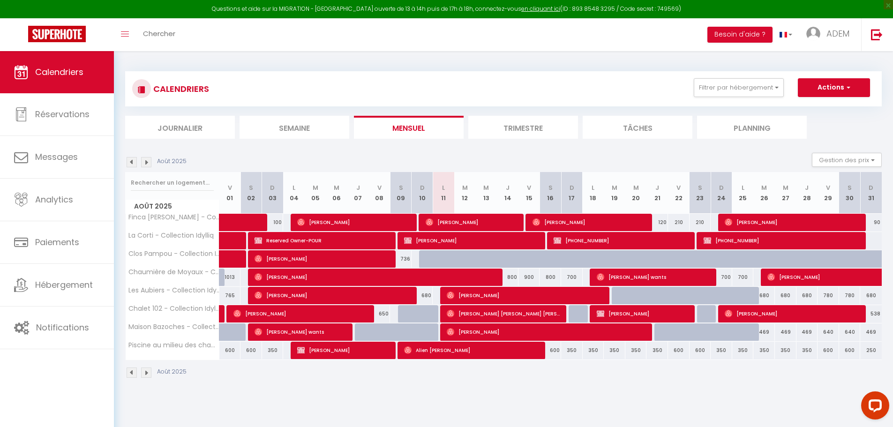 The width and height of the screenshot is (893, 427). I want to click on li: Planning, so click(752, 127).